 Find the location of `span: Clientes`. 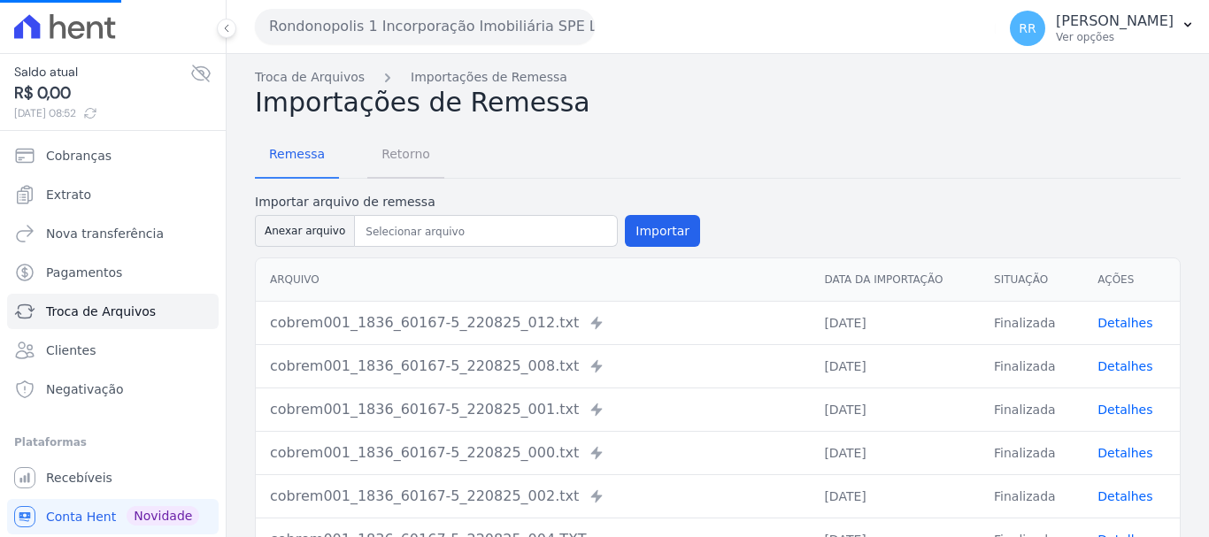

span: Clientes is located at coordinates (71, 350).